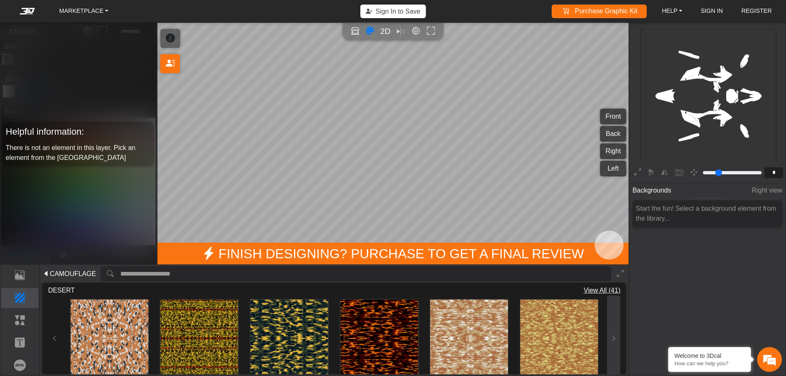 This screenshot has height=376, width=786. I want to click on p: How can we help you?, so click(709, 363).